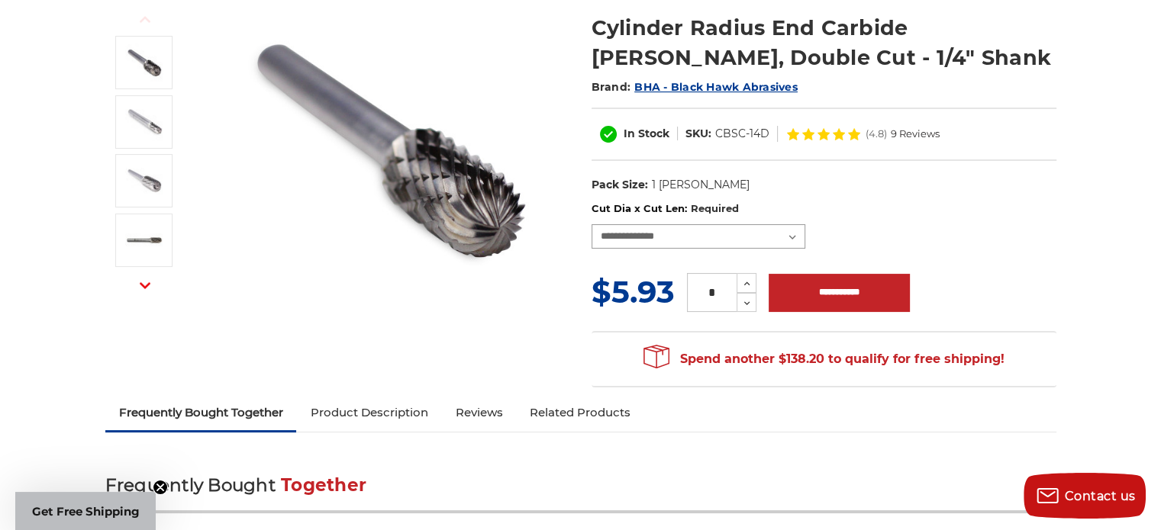  What do you see at coordinates (876, 134) in the screenshot?
I see `span: (4.8)` at bounding box center [876, 134].